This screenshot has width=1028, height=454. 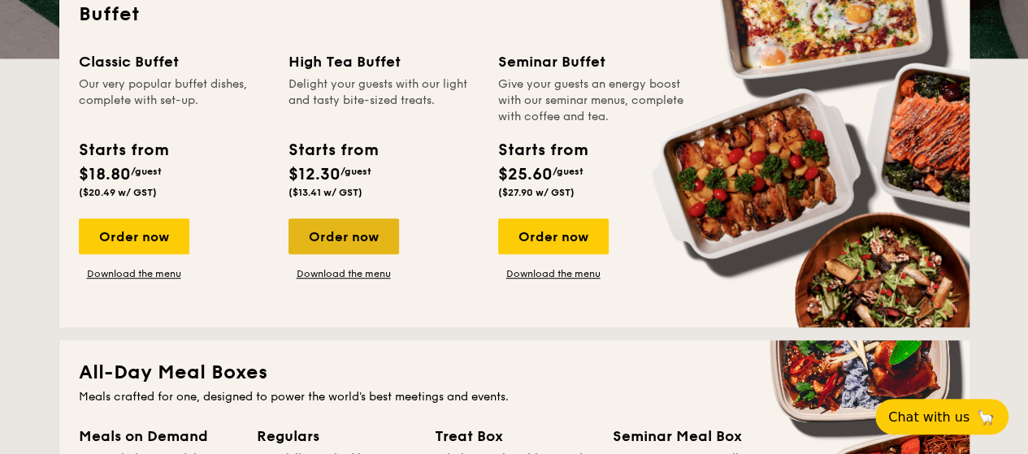 I want to click on div: High Tea Buffet, so click(x=384, y=62).